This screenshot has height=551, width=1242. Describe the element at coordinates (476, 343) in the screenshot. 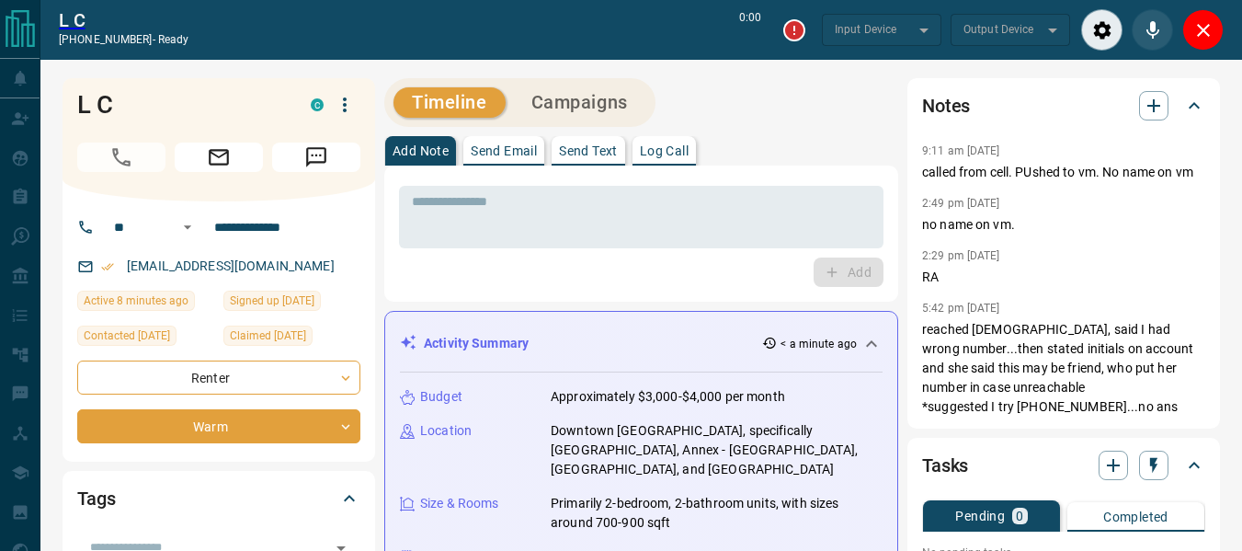

I see `p: Activity Summary` at that location.